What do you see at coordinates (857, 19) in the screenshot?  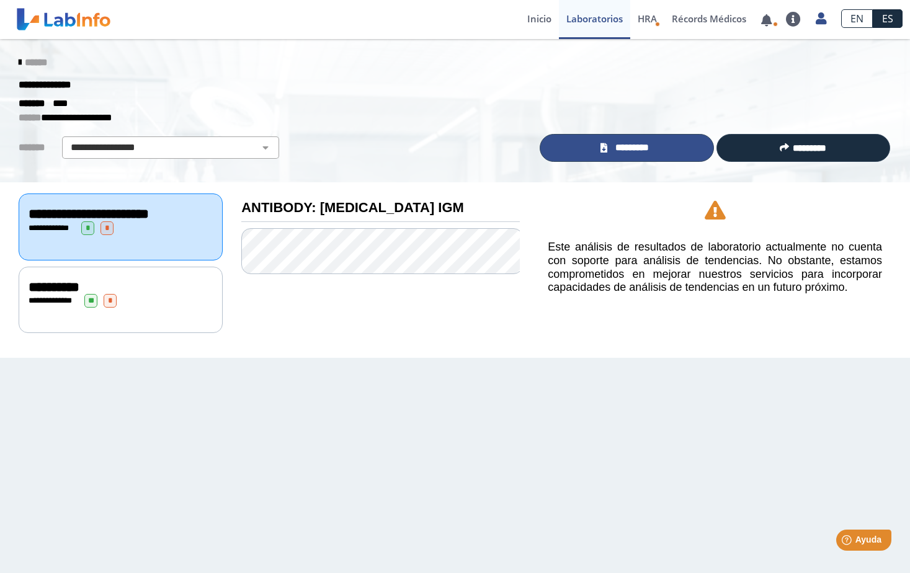 I see `a: EN` at bounding box center [857, 19].